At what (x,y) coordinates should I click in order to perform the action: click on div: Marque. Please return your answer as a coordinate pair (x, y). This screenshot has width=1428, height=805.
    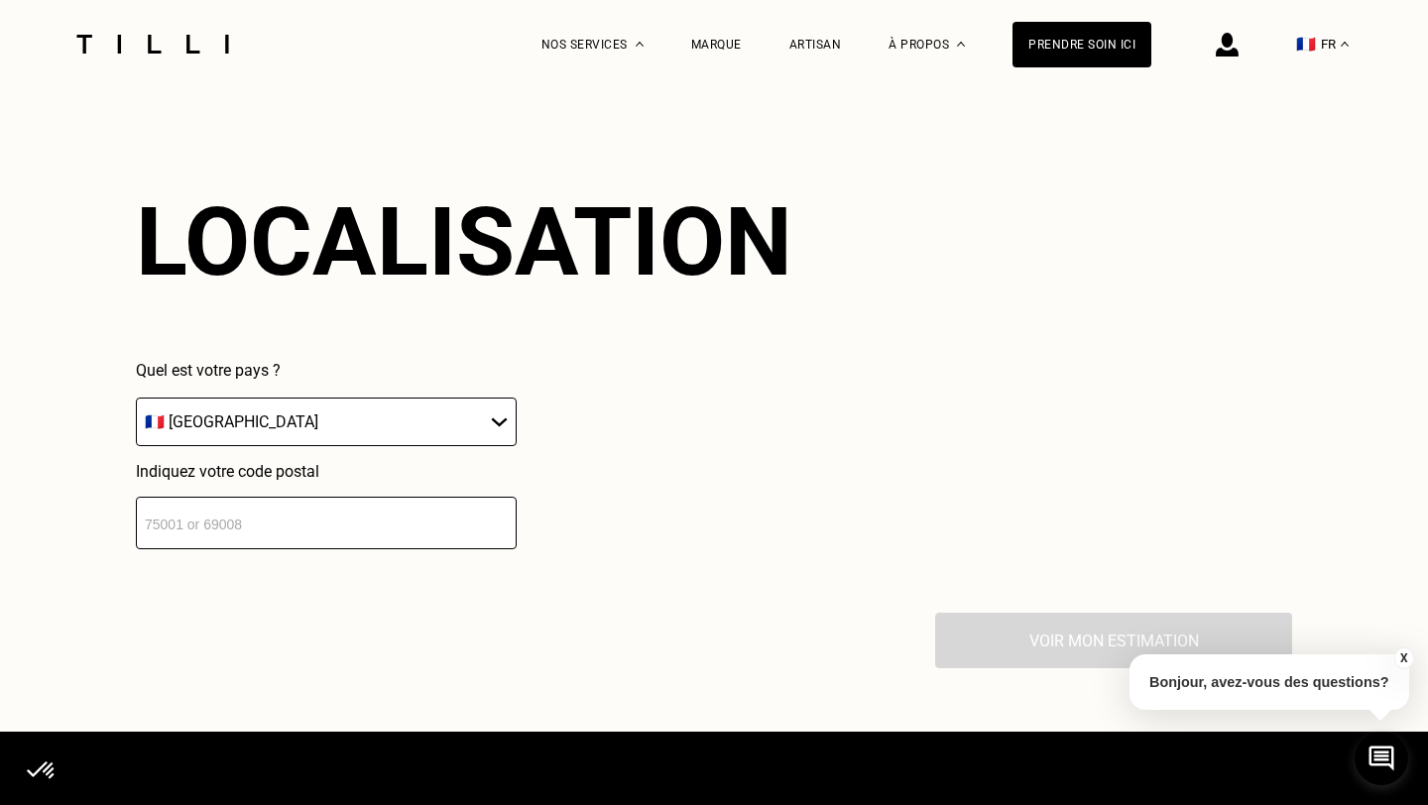
    Looking at the image, I should click on (716, 45).